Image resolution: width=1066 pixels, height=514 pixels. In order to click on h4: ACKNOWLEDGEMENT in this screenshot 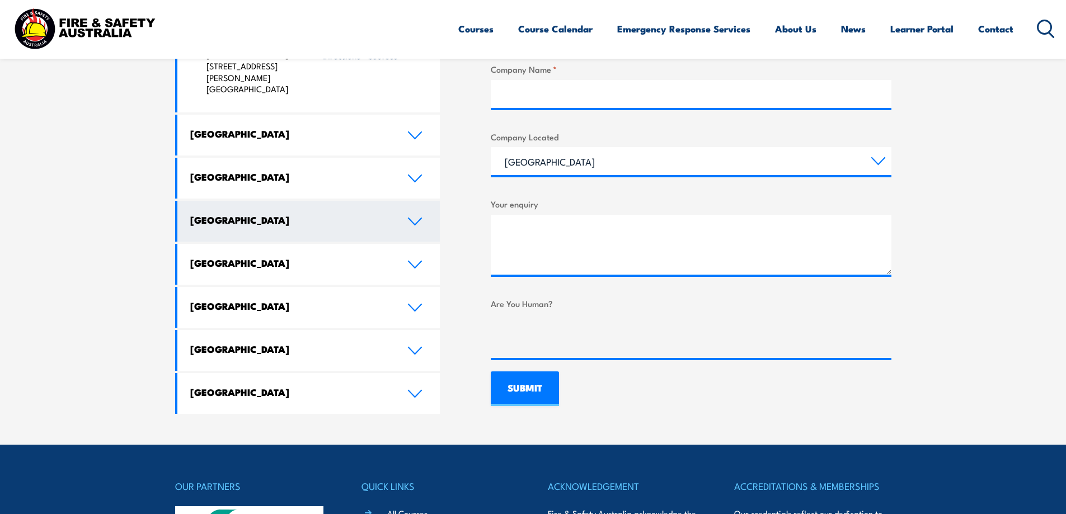, I will do `click(626, 486)`.